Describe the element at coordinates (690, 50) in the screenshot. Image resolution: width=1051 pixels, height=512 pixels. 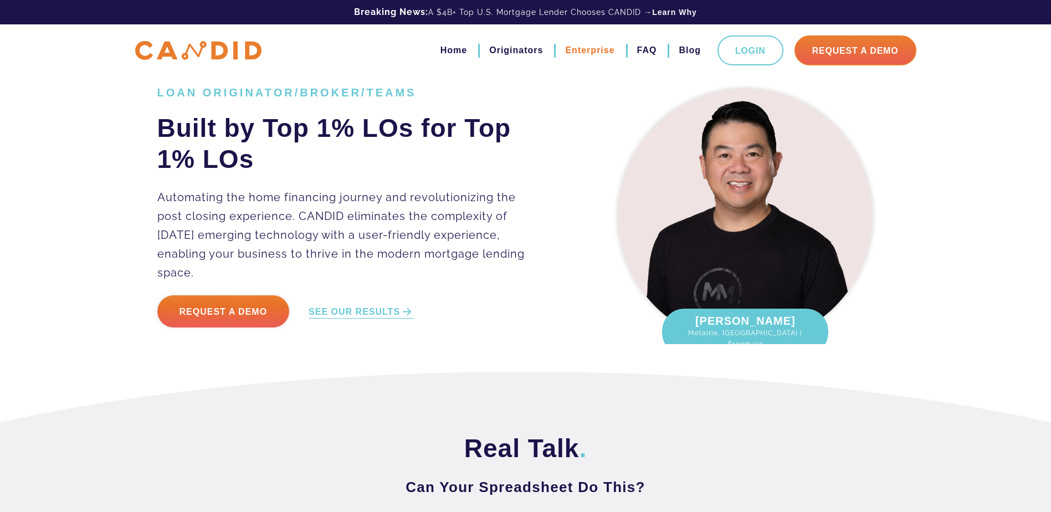
I see `a: Blog` at that location.